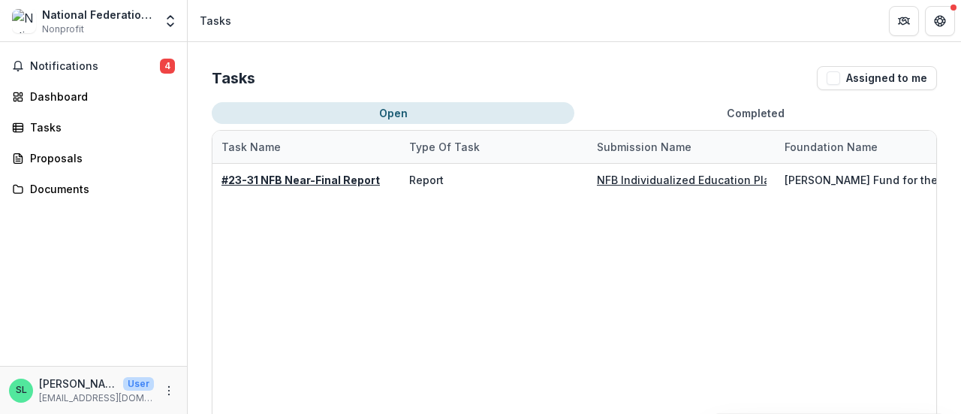  What do you see at coordinates (95, 66) in the screenshot?
I see `span: Notifications` at bounding box center [95, 66].